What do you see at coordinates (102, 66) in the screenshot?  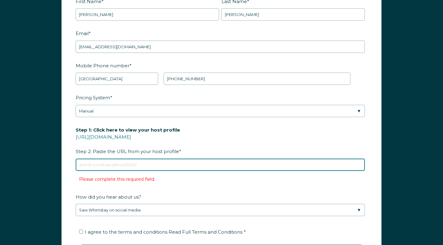 I see `span: Mobile Phone number` at bounding box center [102, 66].